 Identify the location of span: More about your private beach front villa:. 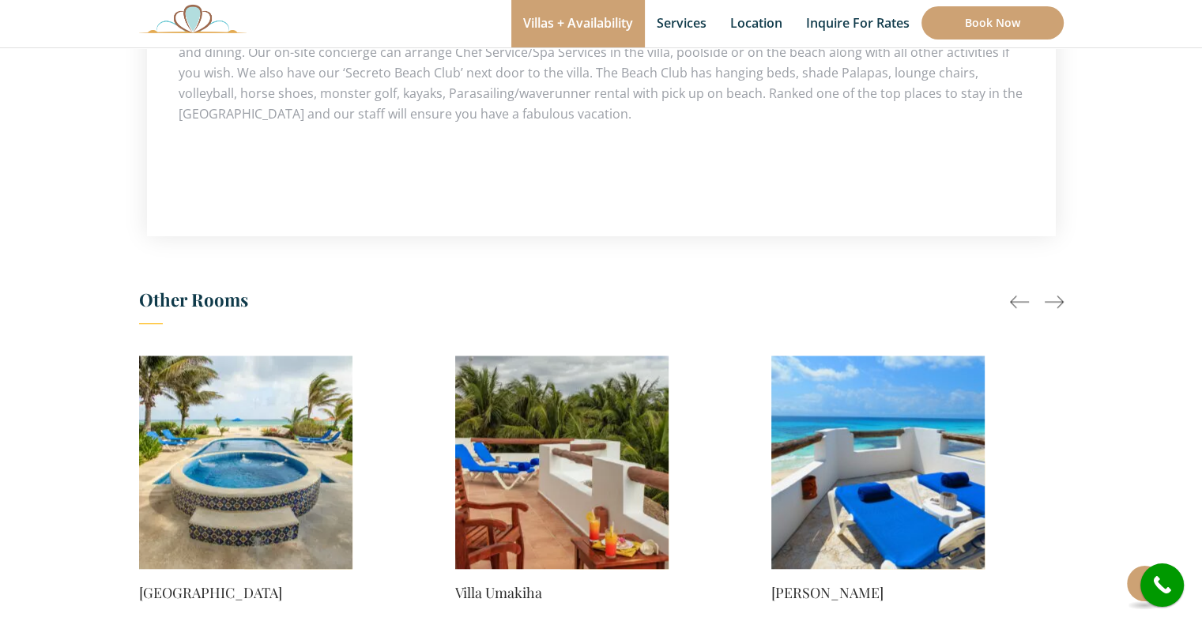
(303, 155).